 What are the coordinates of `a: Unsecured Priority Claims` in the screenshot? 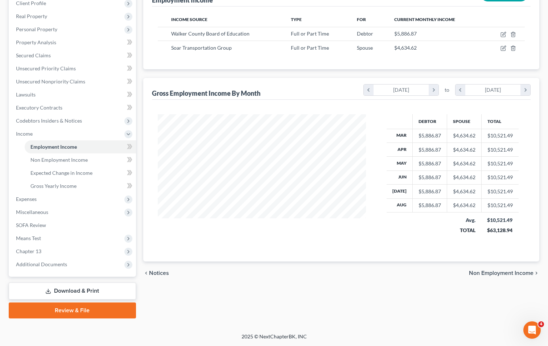 It's located at (73, 68).